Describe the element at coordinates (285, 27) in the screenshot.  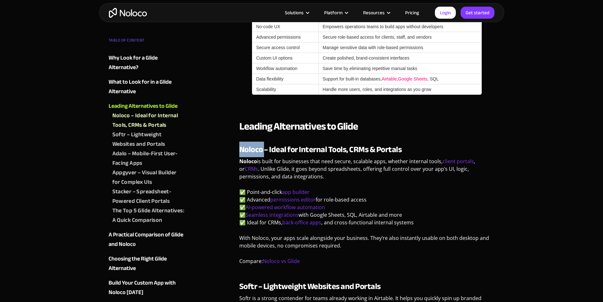
I see `td: No-code UX` at that location.